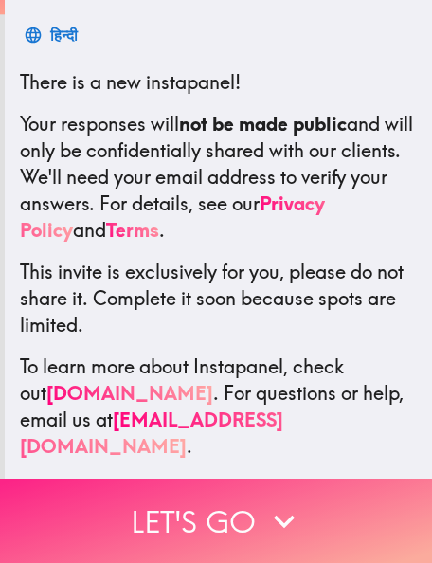 This screenshot has width=432, height=563. Describe the element at coordinates (218, 299) in the screenshot. I see `p: This invite is exclusively for you, please do not share it. Complete it soon because spots are li...` at that location.